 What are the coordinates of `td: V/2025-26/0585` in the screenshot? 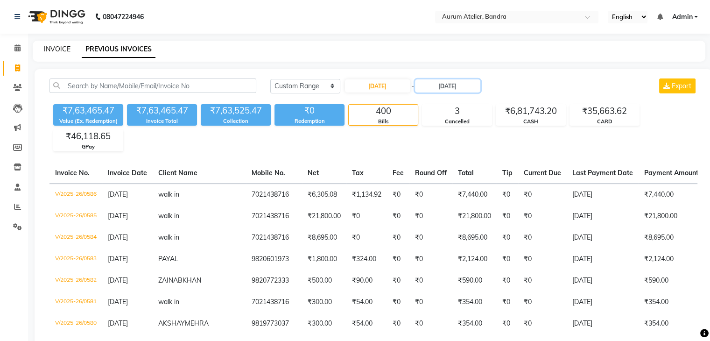 It's located at (76, 216).